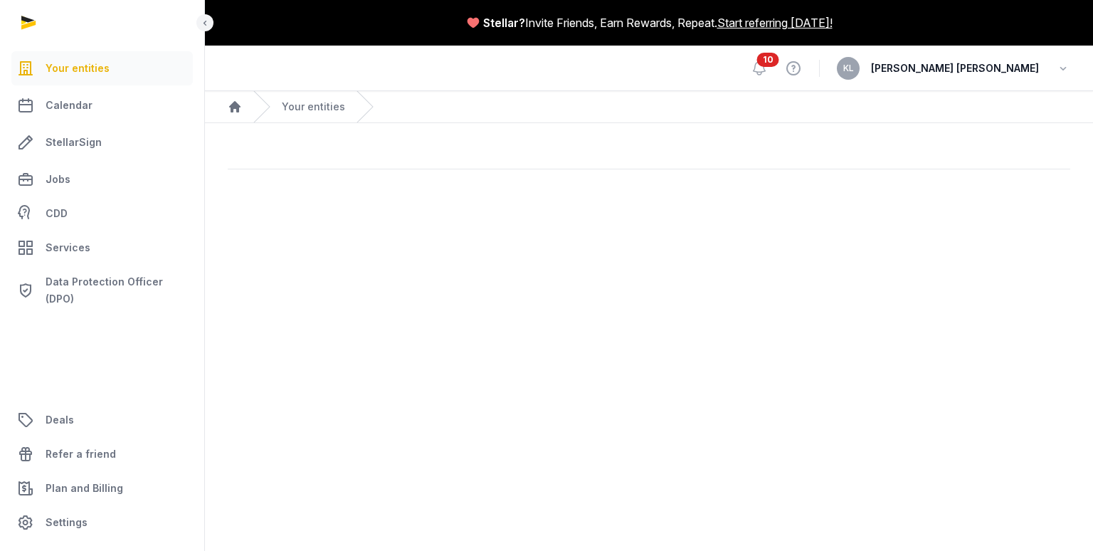 This screenshot has width=1093, height=551. What do you see at coordinates (80, 454) in the screenshot?
I see `span: Refer a friend` at bounding box center [80, 454].